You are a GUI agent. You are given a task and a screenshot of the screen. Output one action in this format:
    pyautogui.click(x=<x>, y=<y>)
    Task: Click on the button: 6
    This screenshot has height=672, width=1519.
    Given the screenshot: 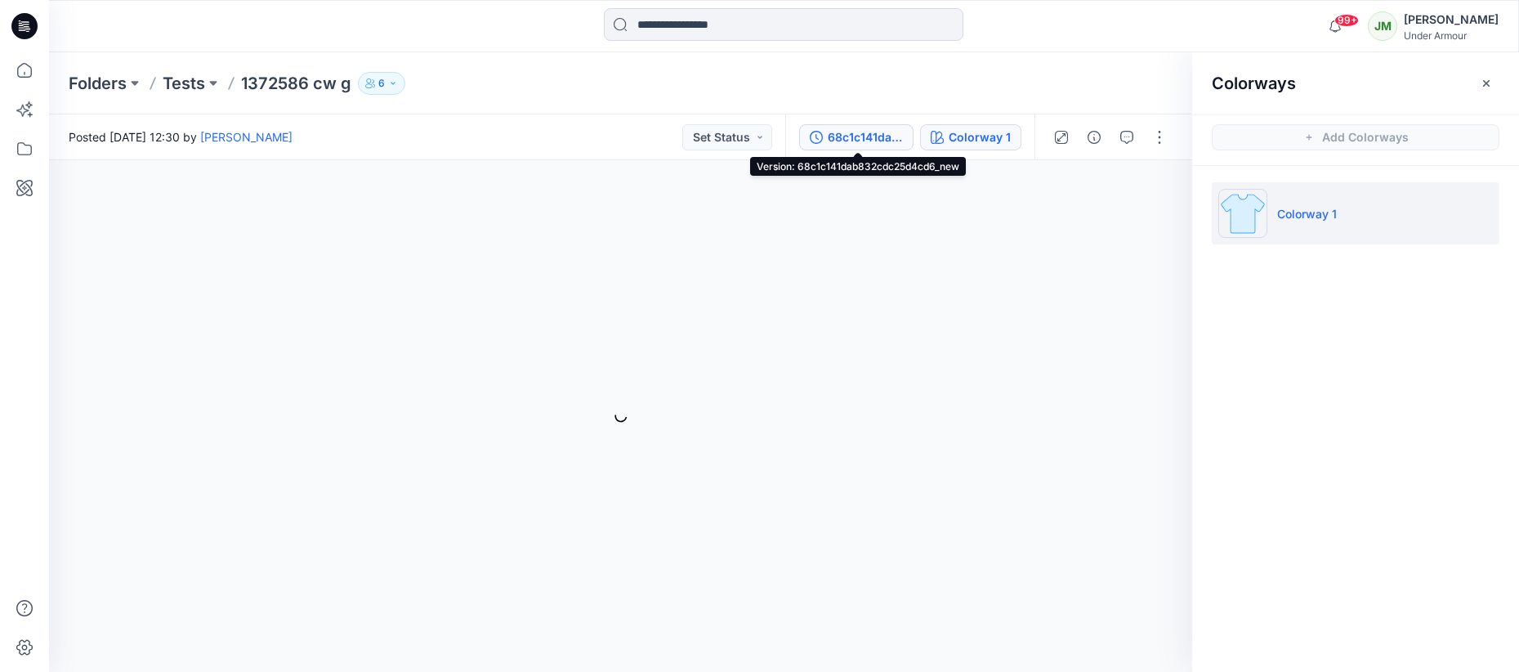 What is the action you would take?
    pyautogui.click(x=382, y=83)
    